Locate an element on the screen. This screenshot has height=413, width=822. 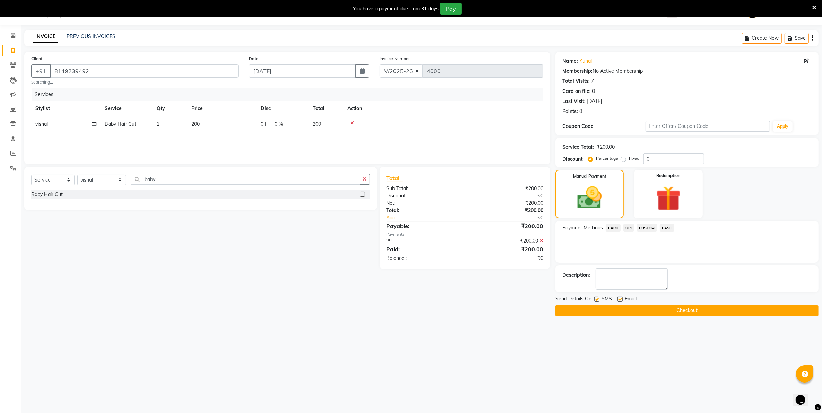
div: Sub Total: is located at coordinates (423, 189).